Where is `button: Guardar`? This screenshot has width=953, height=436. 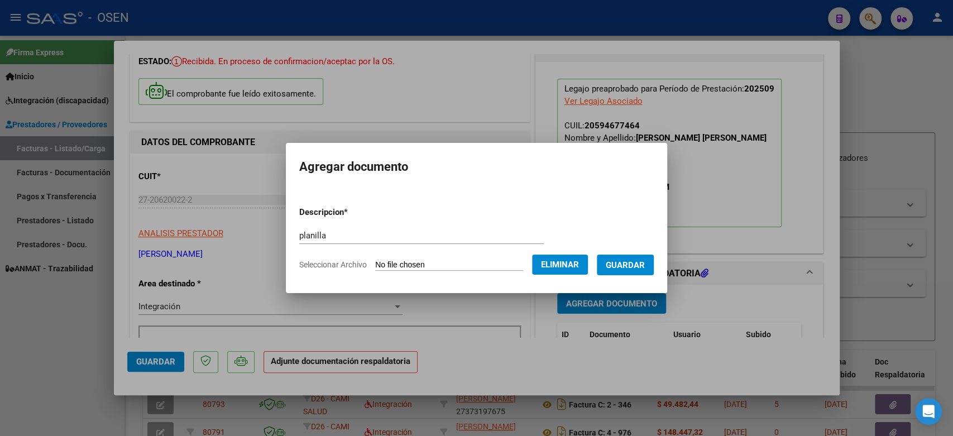
button: Guardar is located at coordinates (625, 265).